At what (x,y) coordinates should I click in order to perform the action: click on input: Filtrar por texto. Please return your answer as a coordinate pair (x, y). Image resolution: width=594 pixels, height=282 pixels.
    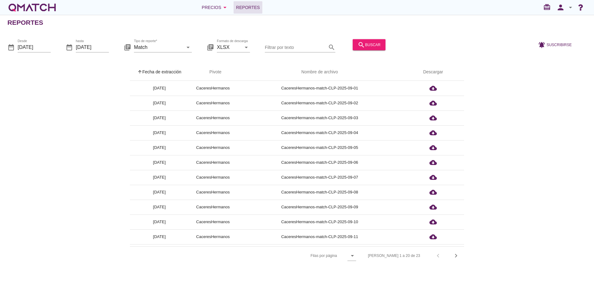
    Looking at the image, I should click on (296, 47).